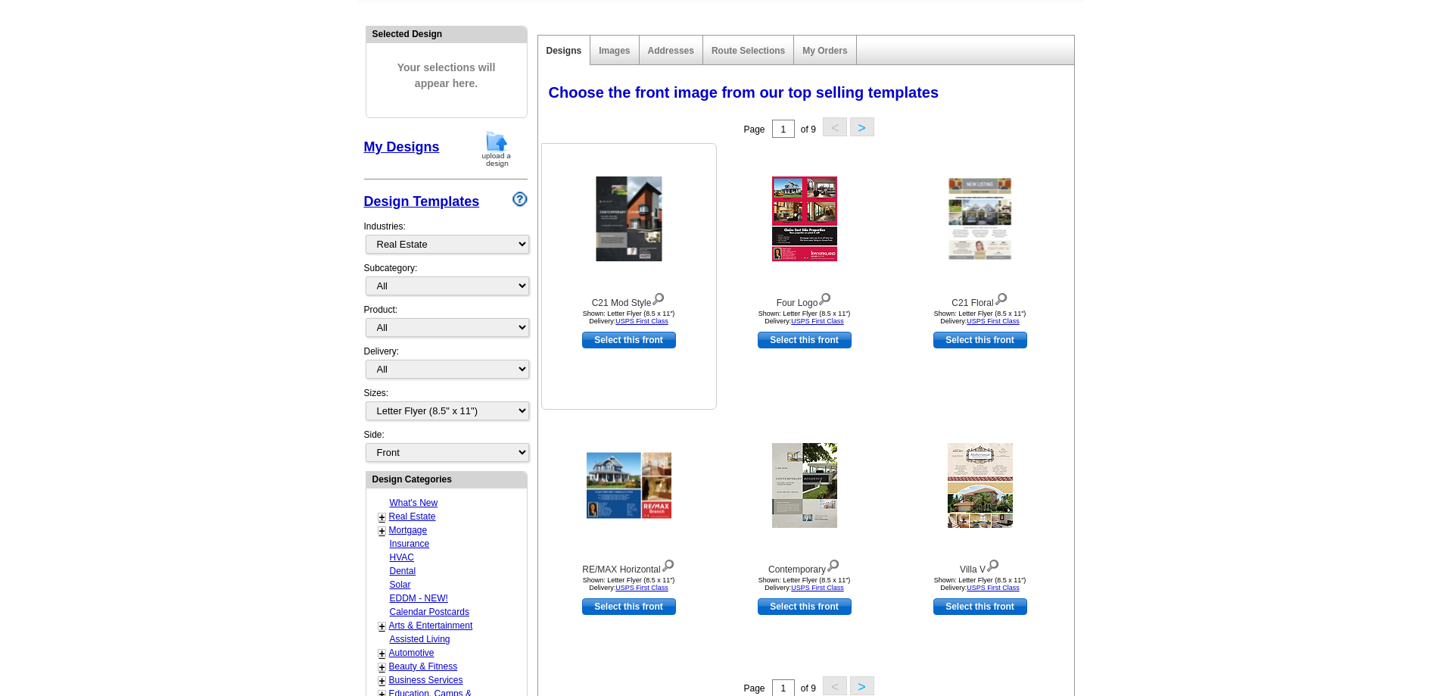  What do you see at coordinates (496, 148) in the screenshot?
I see `img: upload-design` at bounding box center [496, 148].